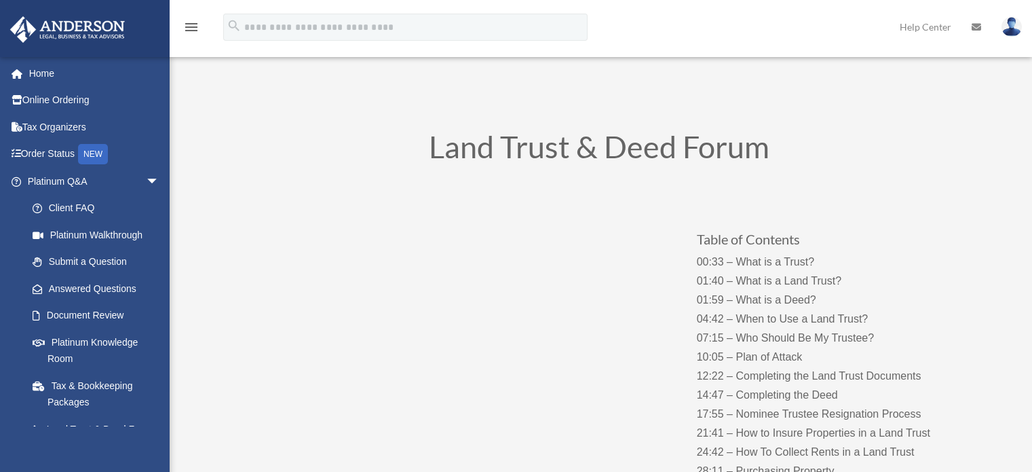 The width and height of the screenshot is (1032, 472). What do you see at coordinates (96, 429) in the screenshot?
I see `a: Land Trust & Deed Forum` at bounding box center [96, 429].